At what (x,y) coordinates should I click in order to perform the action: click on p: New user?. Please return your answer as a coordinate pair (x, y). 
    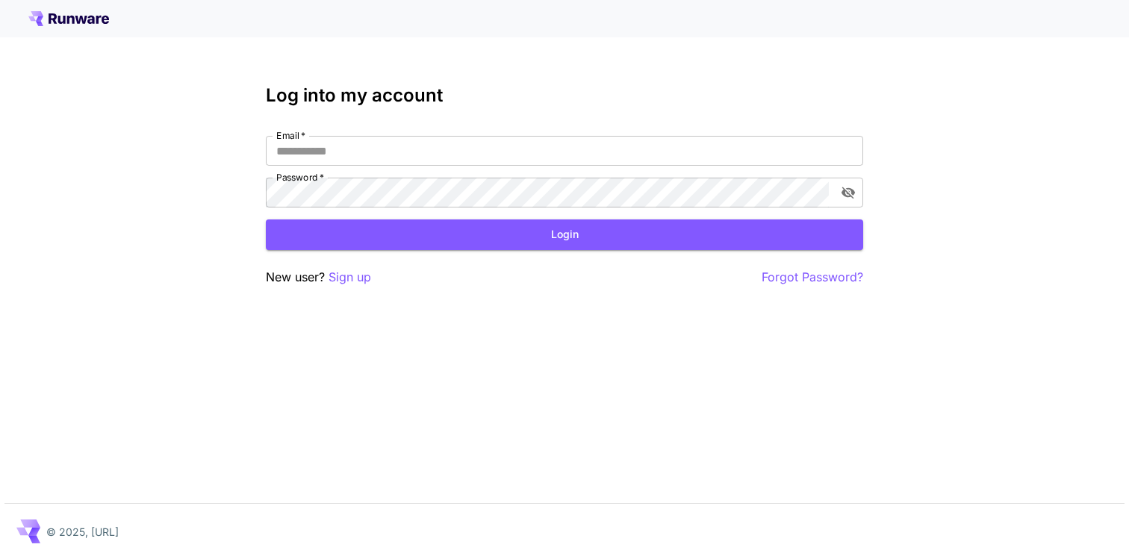
    Looking at the image, I should click on (318, 277).